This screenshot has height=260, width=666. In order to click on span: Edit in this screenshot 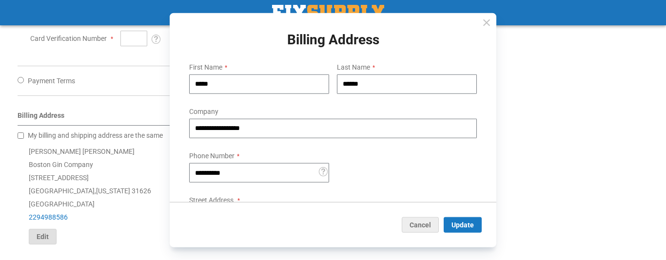, I will do `click(42, 237)`.